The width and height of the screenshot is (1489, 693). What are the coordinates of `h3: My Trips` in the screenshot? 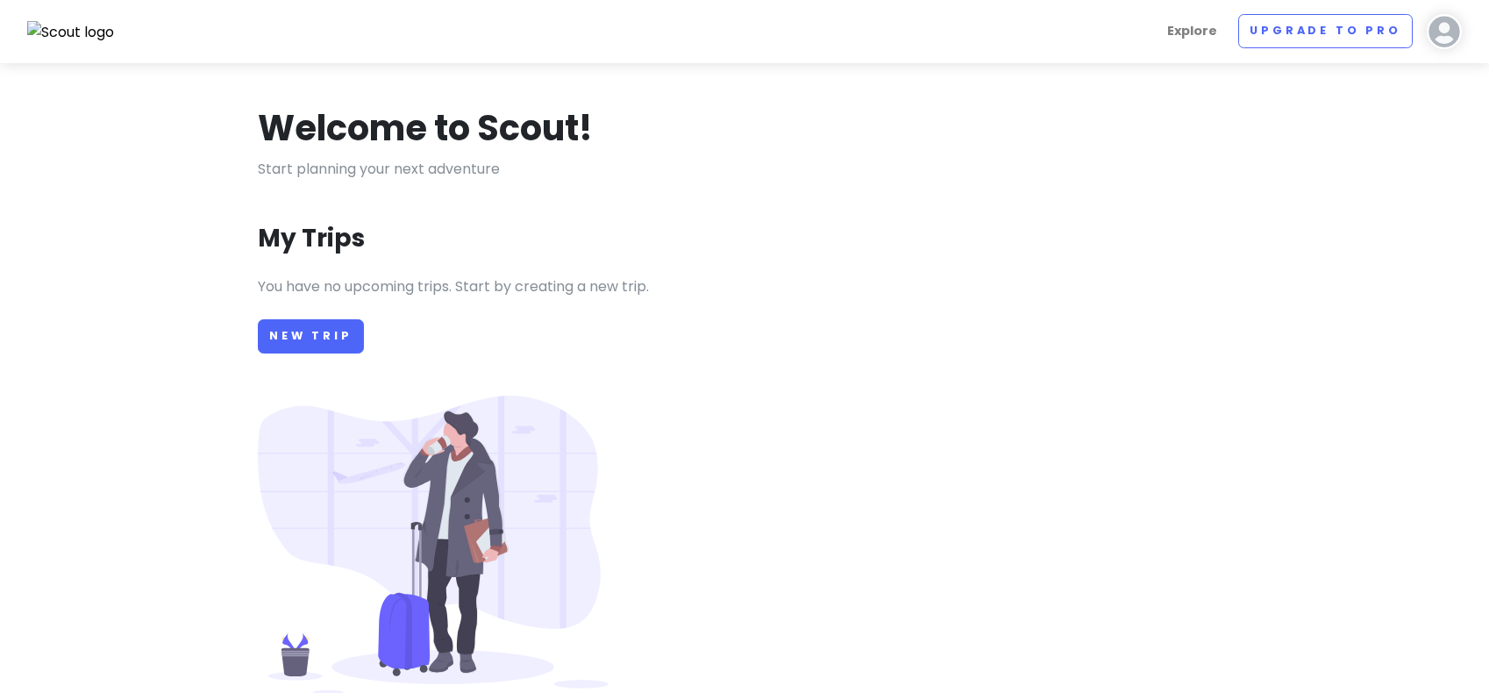 It's located at (311, 239).